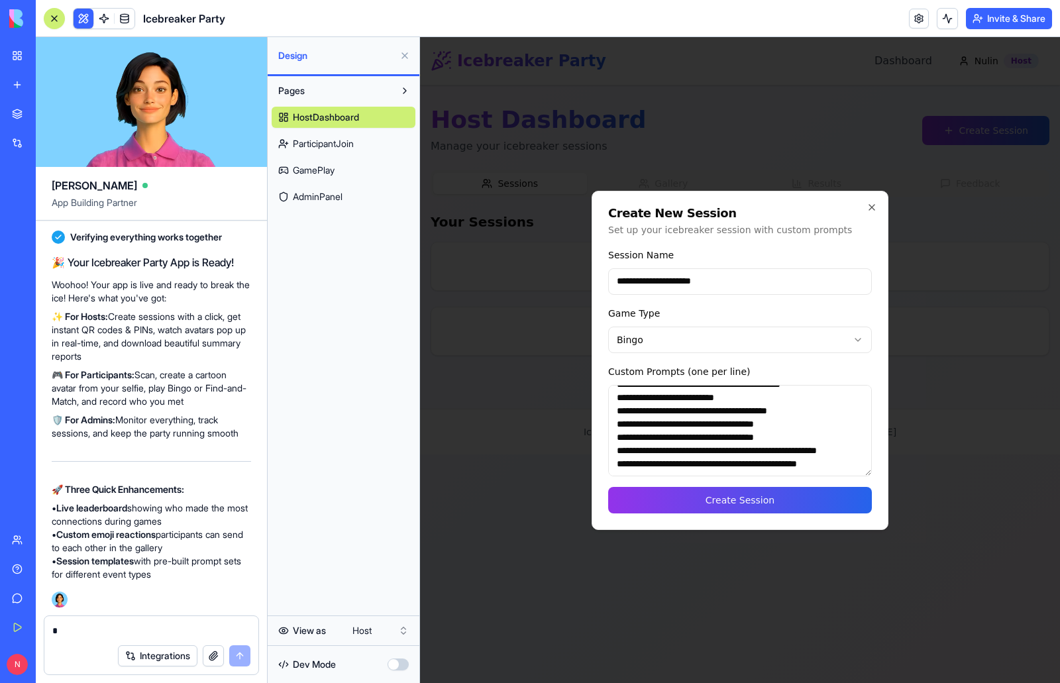 The image size is (1060, 683). What do you see at coordinates (50, 19) in the screenshot?
I see `img: logo` at bounding box center [50, 19].